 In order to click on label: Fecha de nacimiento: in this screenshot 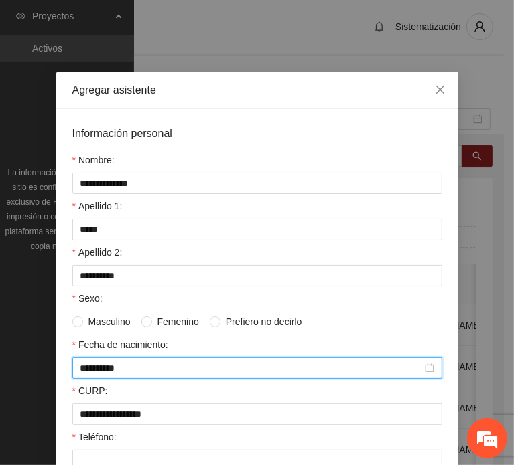, I will do `click(120, 345)`.